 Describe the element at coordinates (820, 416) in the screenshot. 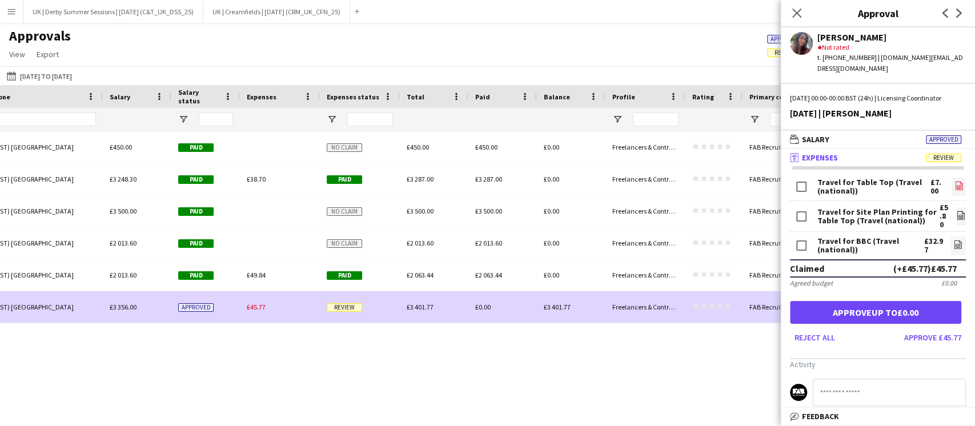

I see `span: Feedback` at that location.